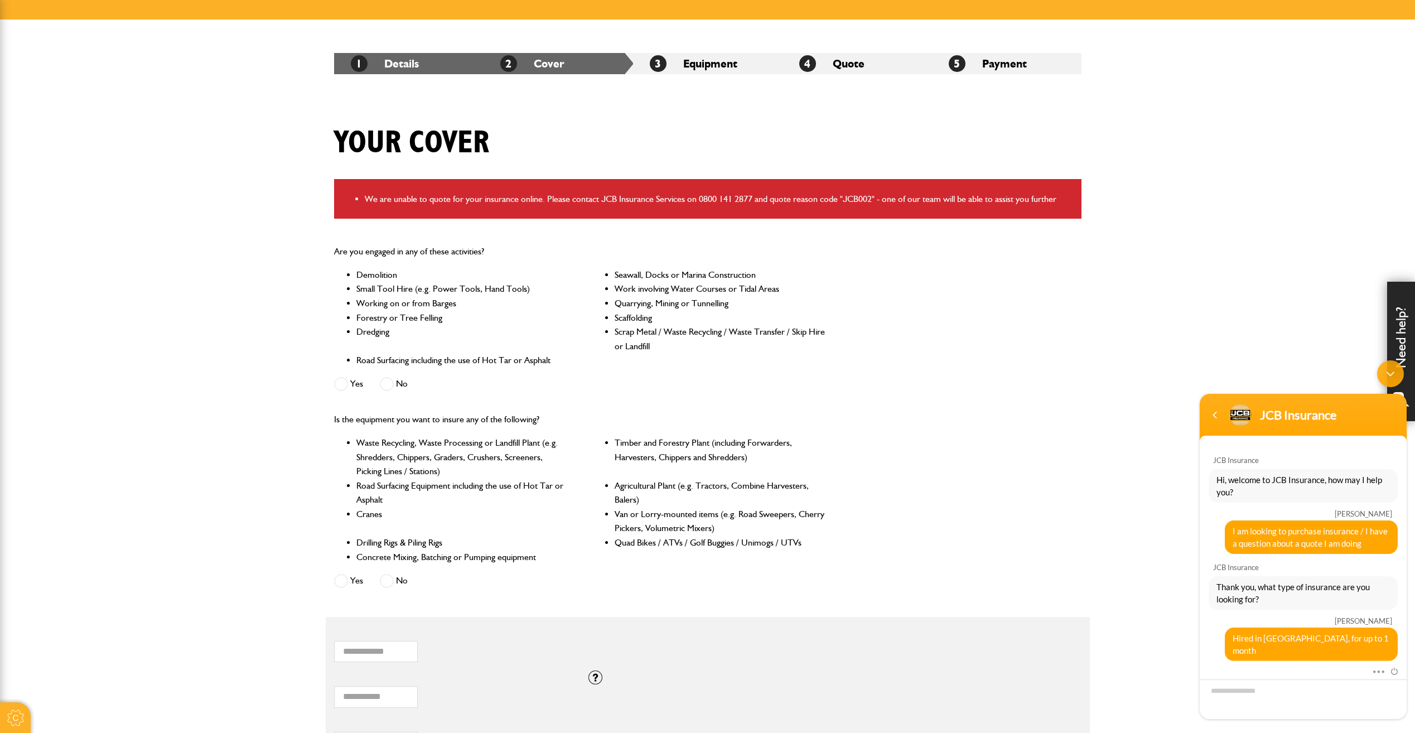 The image size is (1415, 733). Describe the element at coordinates (412, 143) in the screenshot. I see `h1: Your cover` at that location.